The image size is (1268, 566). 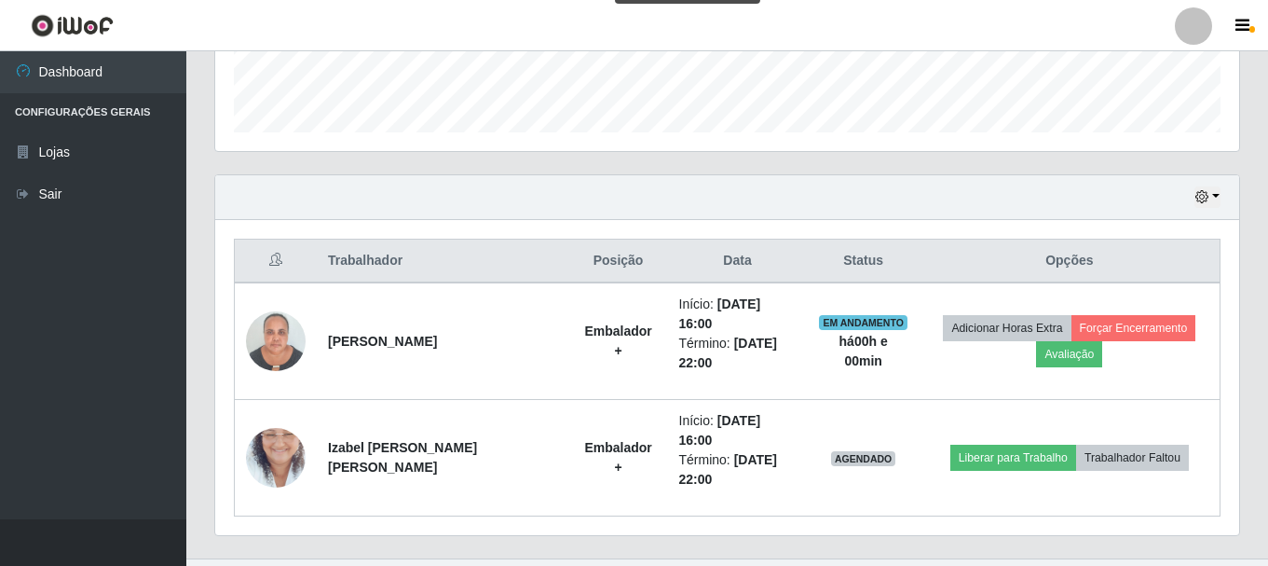 I want to click on button: Liberar para Trabalho, so click(x=1013, y=458).